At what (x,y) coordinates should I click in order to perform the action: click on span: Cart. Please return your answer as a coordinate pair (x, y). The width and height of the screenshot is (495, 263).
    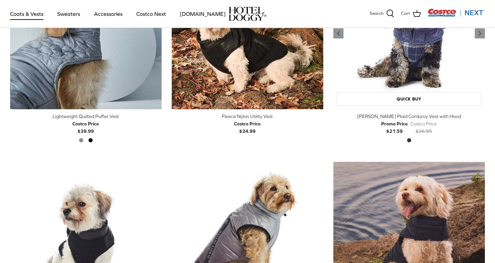
    Looking at the image, I should click on (406, 13).